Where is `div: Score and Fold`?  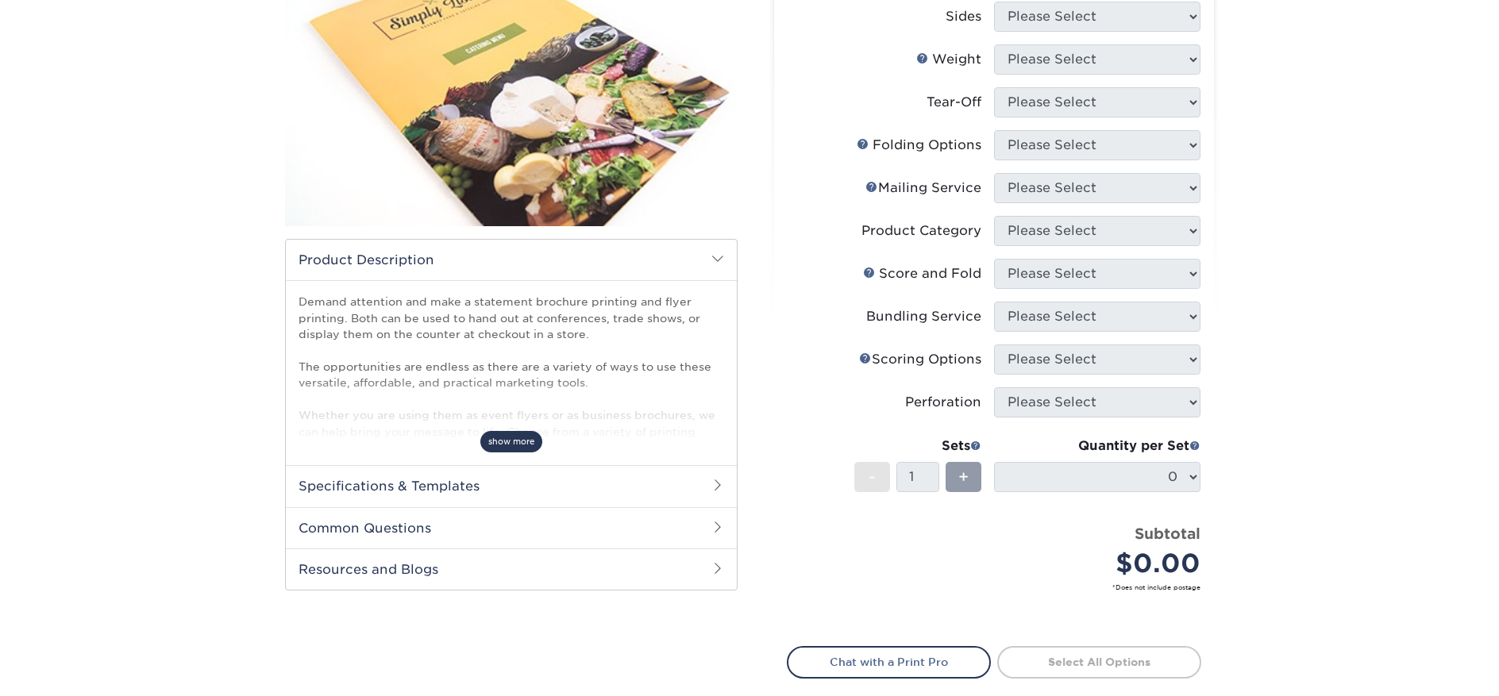
div: Score and Fold is located at coordinates (922, 274).